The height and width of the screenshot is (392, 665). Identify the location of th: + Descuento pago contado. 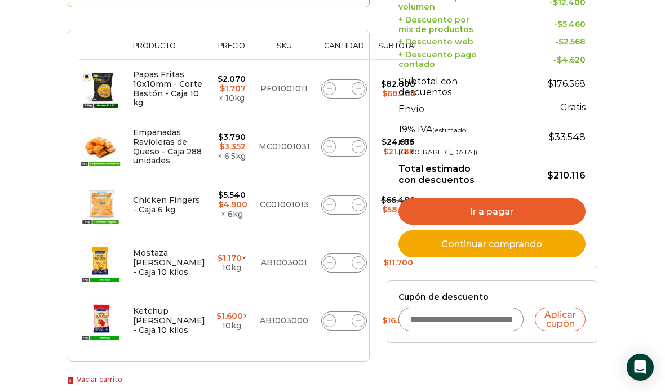
(441, 59).